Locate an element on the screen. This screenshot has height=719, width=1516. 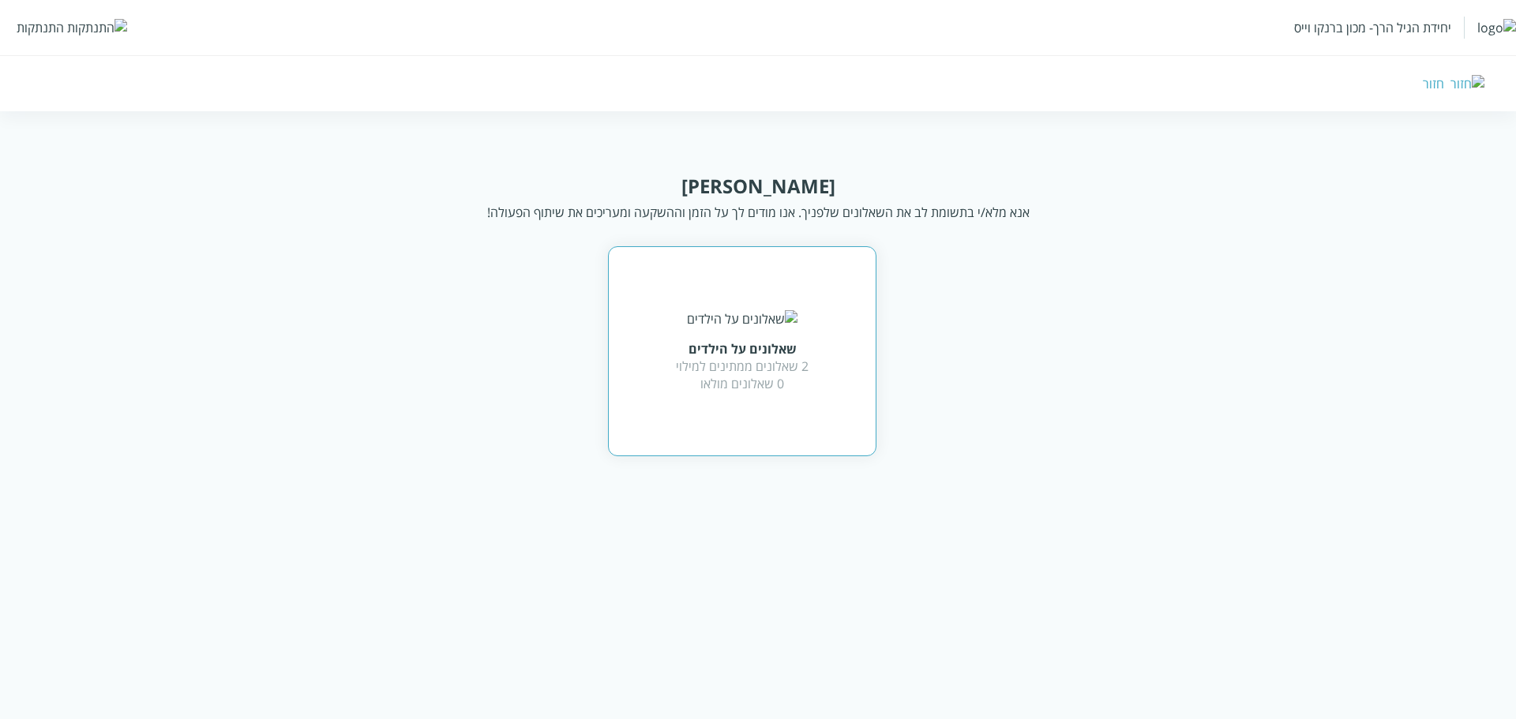
div: יחידת הגיל הרך- מכון ברנקו וייס is located at coordinates (1372, 28).